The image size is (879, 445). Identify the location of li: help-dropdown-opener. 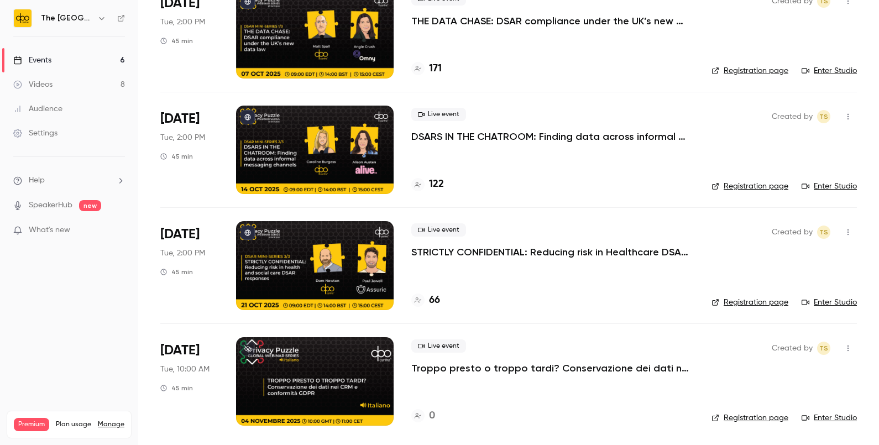
(69, 180).